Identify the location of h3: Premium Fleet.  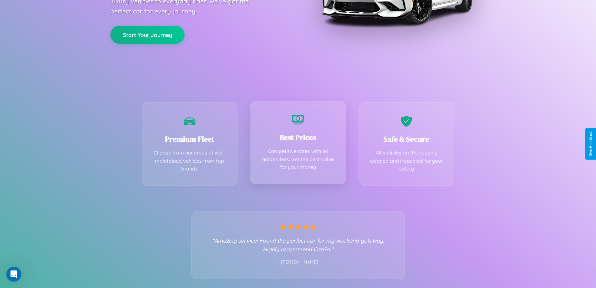
(190, 139).